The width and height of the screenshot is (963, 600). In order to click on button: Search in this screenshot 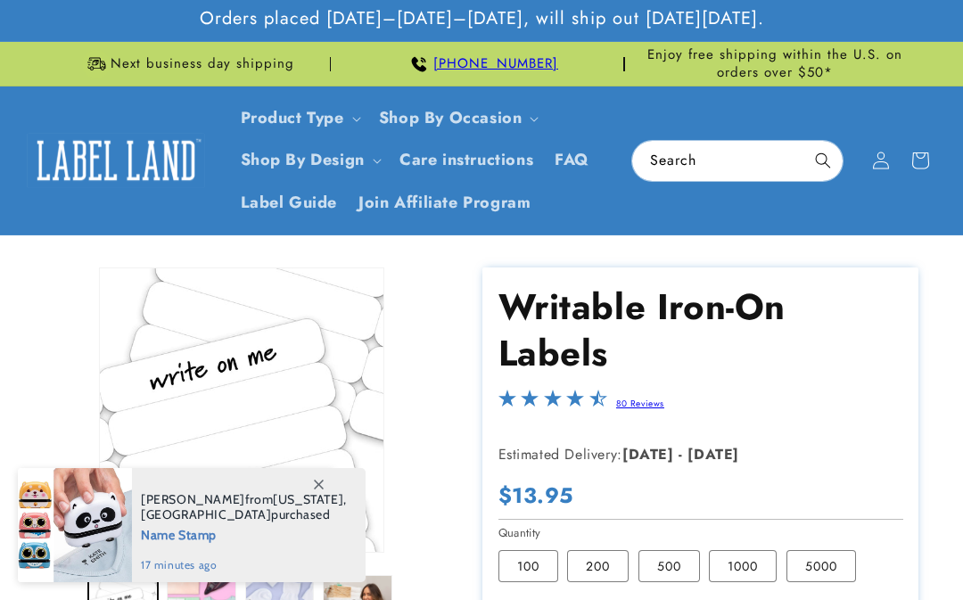, I will do `click(823, 160)`.